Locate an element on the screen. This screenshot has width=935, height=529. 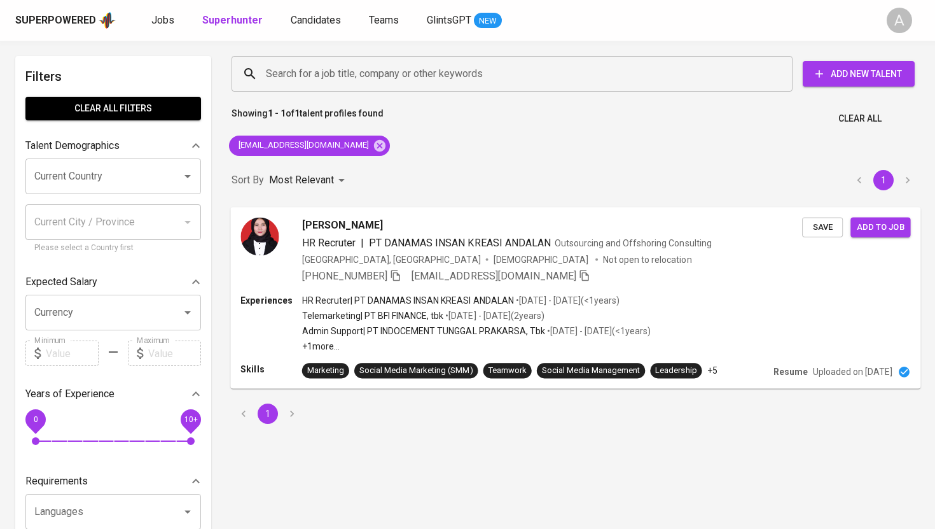
div: Leadership is located at coordinates (675, 370).